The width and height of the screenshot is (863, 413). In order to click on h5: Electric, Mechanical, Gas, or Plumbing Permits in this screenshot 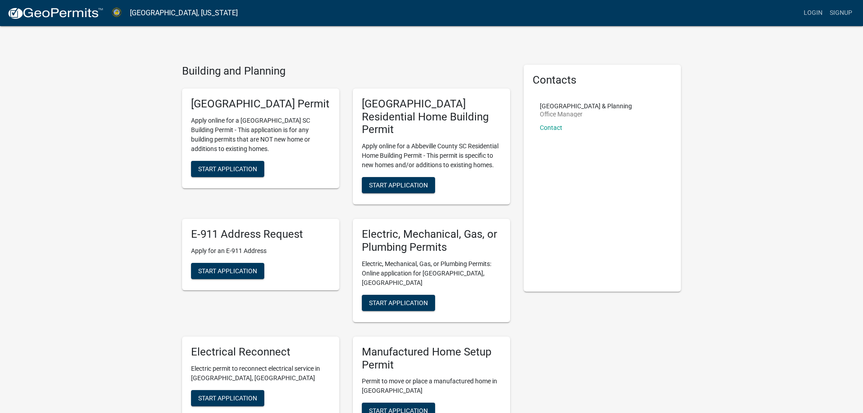, I will do `click(432, 241)`.